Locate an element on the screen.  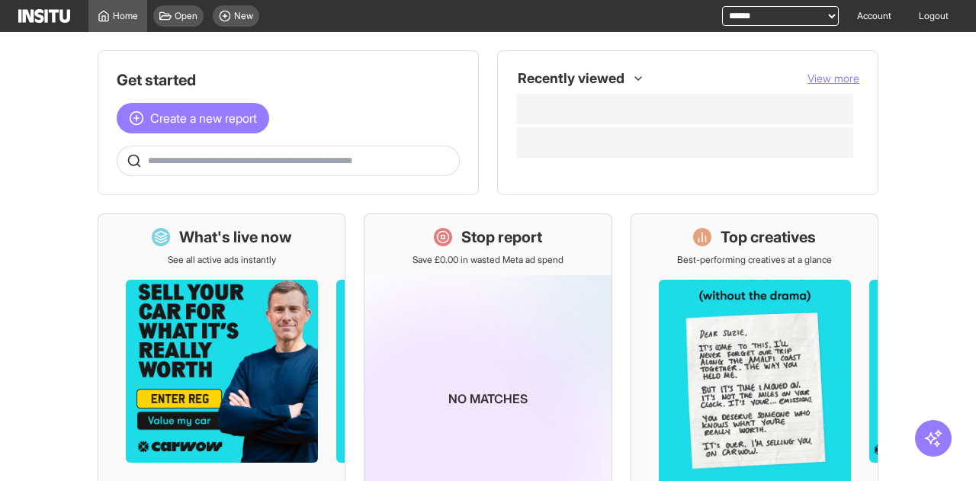
button: Create a new report is located at coordinates (193, 118).